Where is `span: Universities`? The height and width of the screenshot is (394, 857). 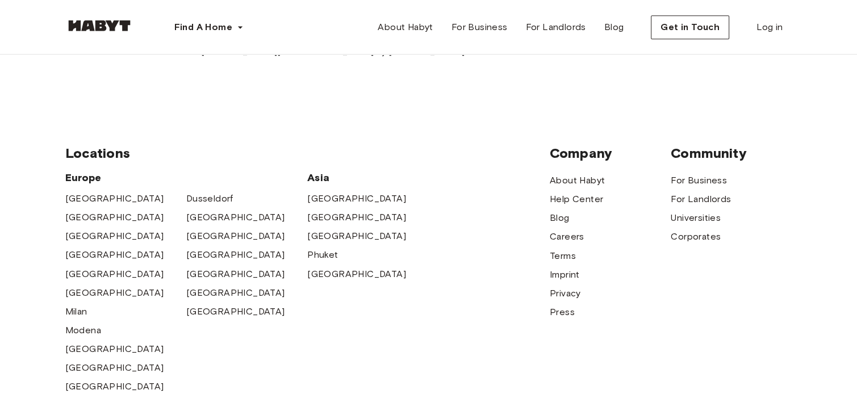 span: Universities is located at coordinates (695, 218).